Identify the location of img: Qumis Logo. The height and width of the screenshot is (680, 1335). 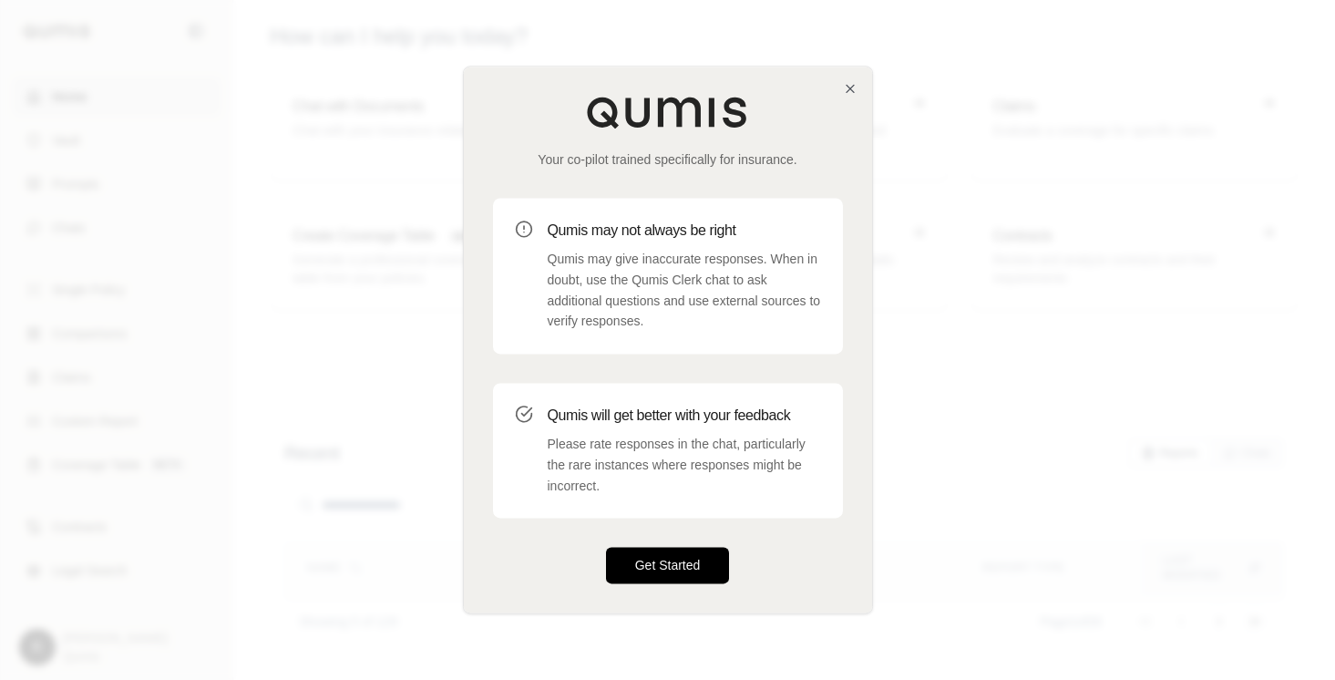
(668, 112).